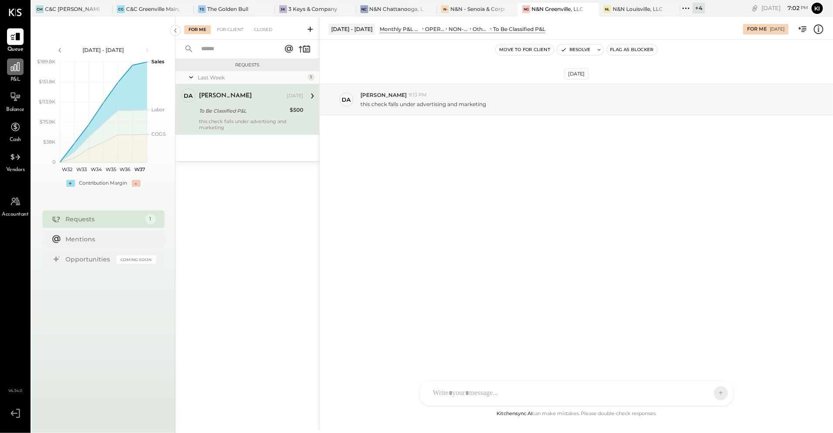 The height and width of the screenshot is (433, 833). Describe the element at coordinates (15, 50) in the screenshot. I see `span: Queue` at that location.